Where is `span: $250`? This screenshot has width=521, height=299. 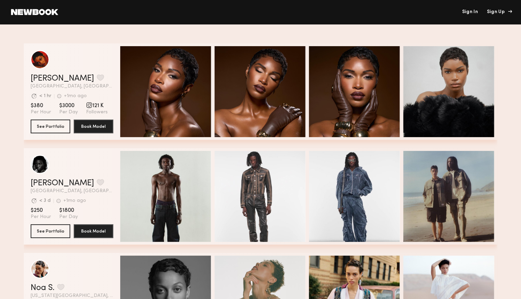
span: $250 is located at coordinates (41, 210).